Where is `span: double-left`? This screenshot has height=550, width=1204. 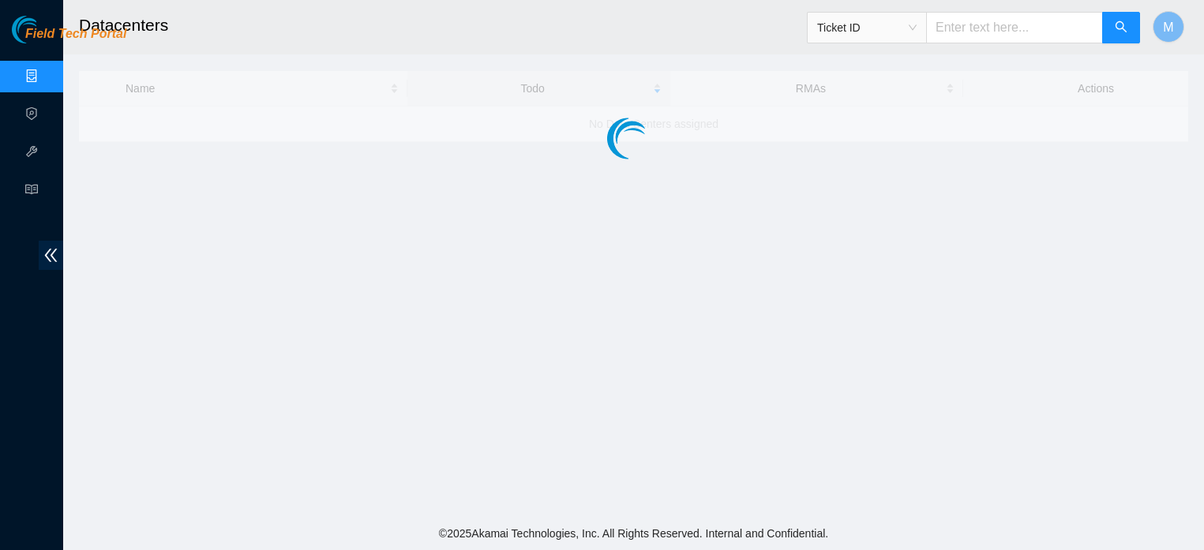
span: double-left is located at coordinates (51, 255).